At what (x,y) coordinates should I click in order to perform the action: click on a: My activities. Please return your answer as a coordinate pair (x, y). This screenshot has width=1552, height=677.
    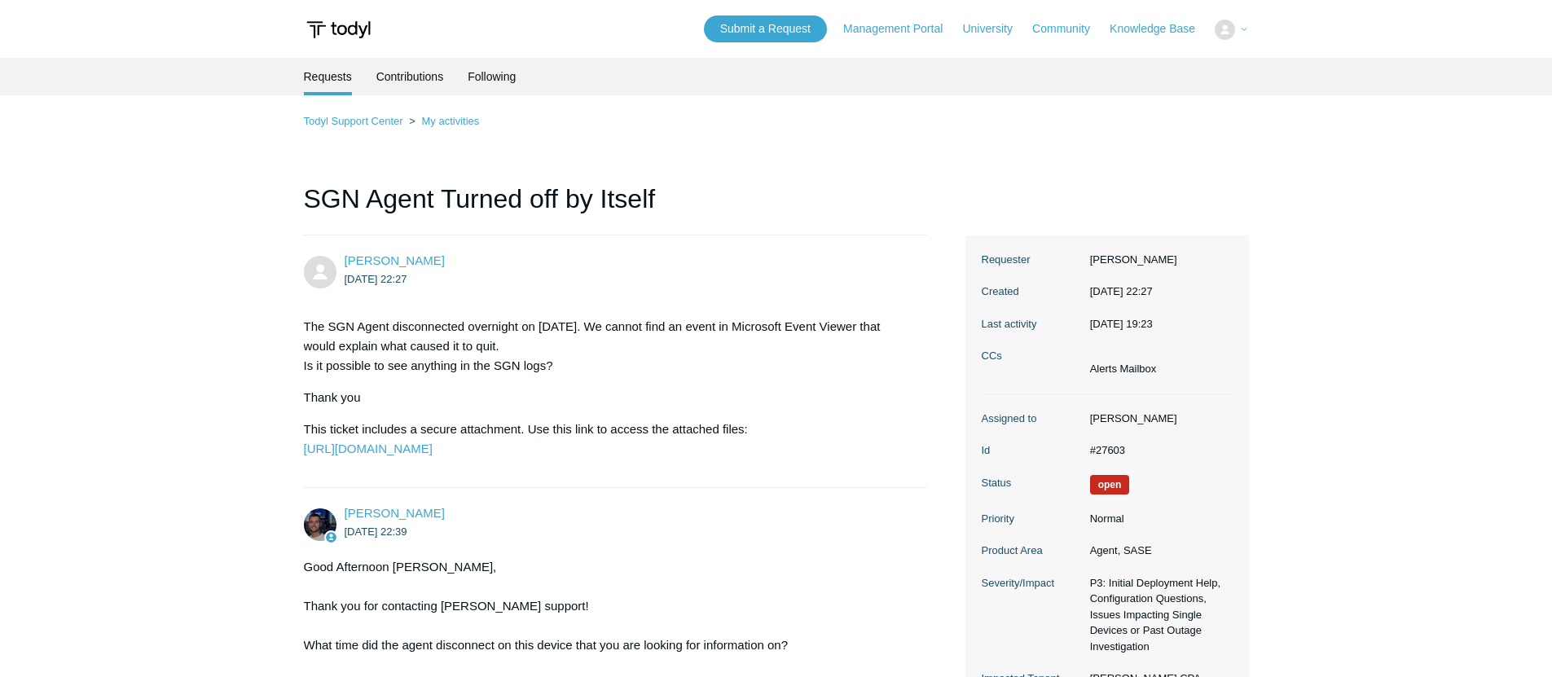
    Looking at the image, I should click on (450, 121).